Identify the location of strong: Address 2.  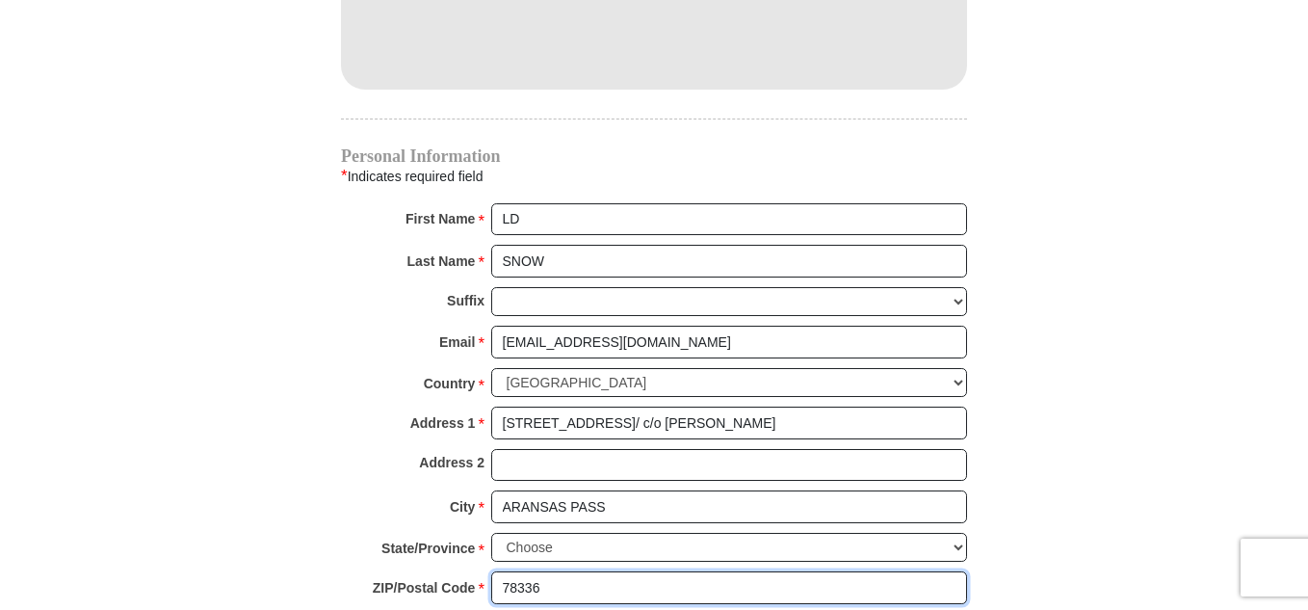
(452, 462).